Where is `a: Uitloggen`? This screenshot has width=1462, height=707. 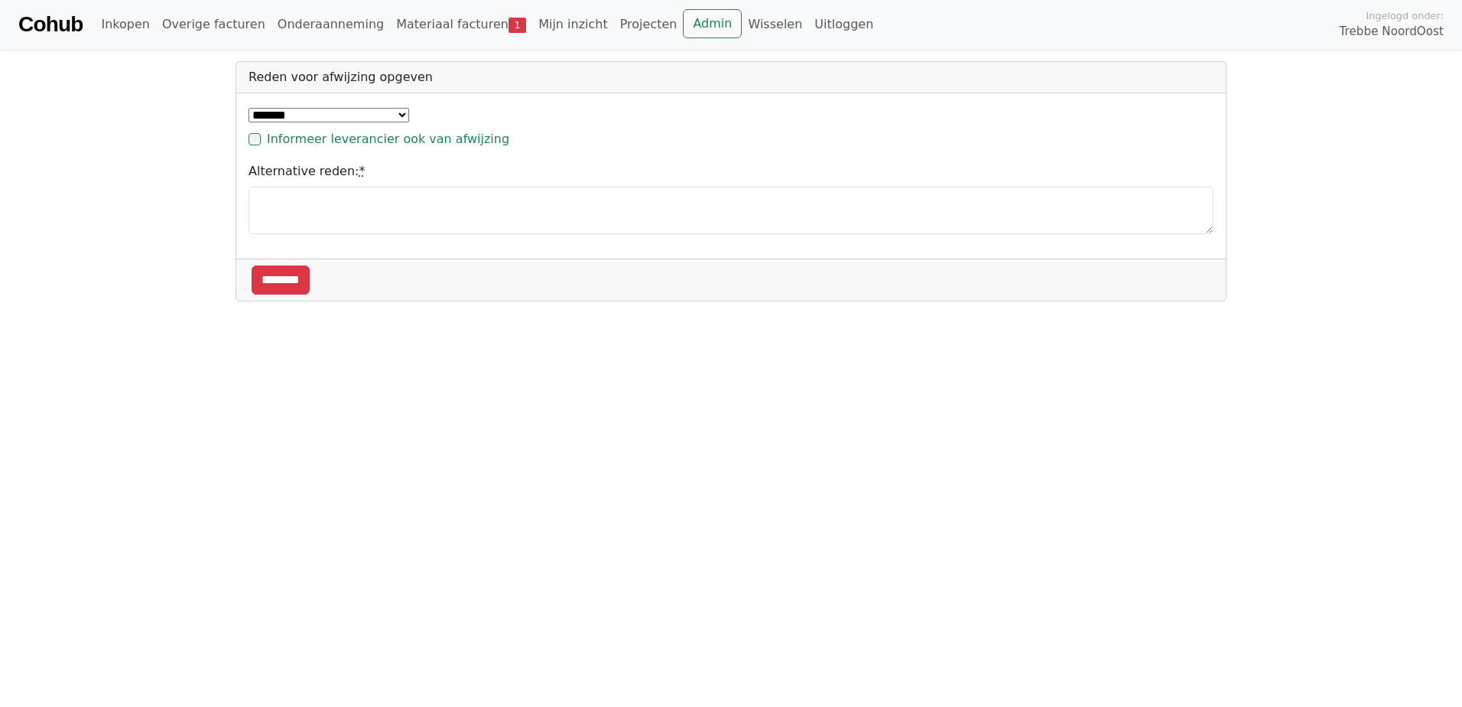 a: Uitloggen is located at coordinates (844, 24).